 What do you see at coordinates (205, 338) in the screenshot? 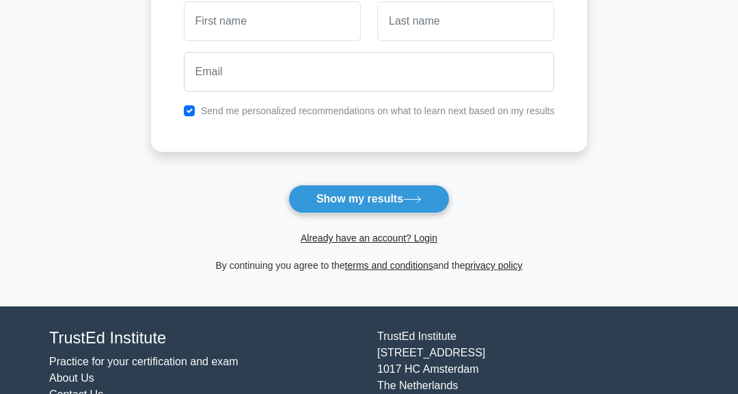
I see `h4: TrustEd Institute` at bounding box center [205, 338].